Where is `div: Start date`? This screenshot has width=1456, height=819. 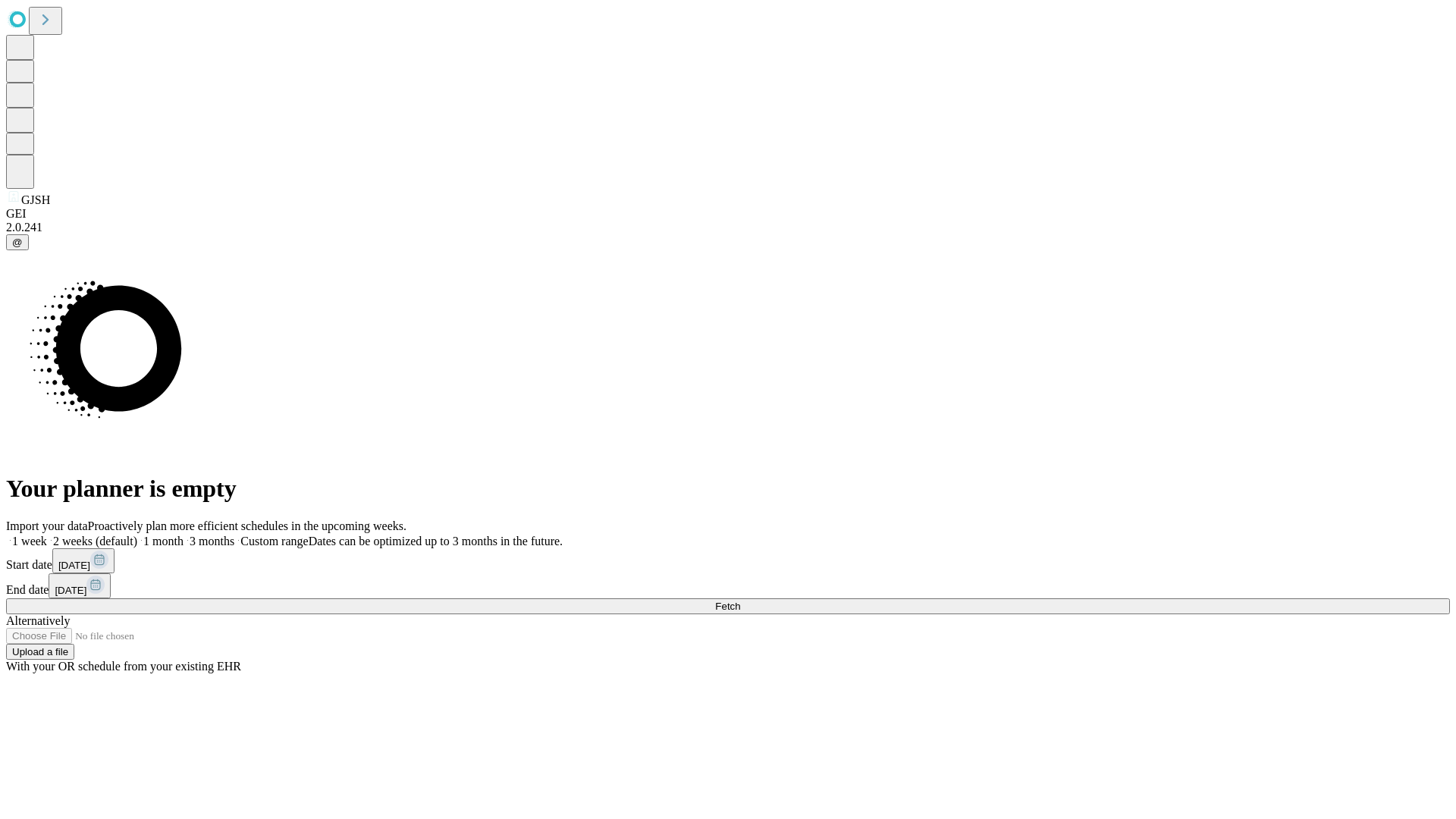 div: Start date is located at coordinates (728, 560).